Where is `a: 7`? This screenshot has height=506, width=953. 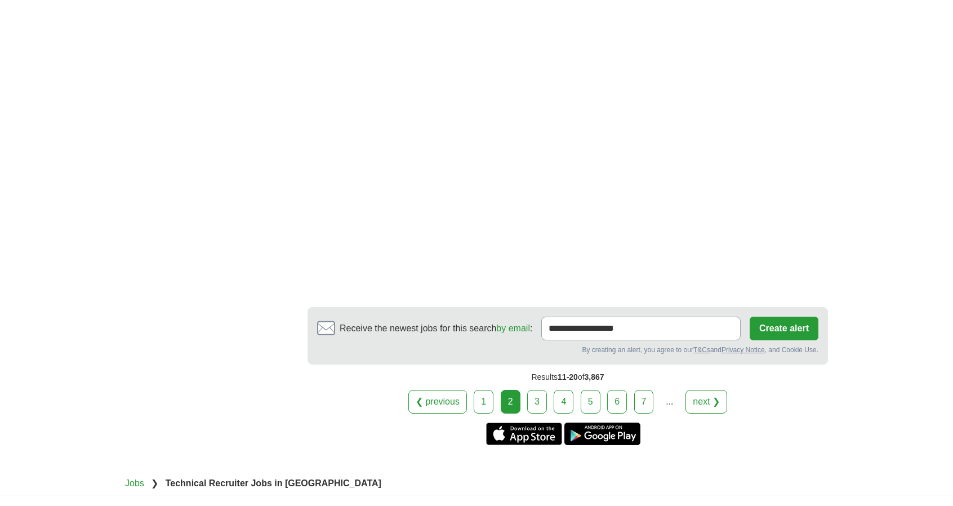
a: 7 is located at coordinates (643, 401).